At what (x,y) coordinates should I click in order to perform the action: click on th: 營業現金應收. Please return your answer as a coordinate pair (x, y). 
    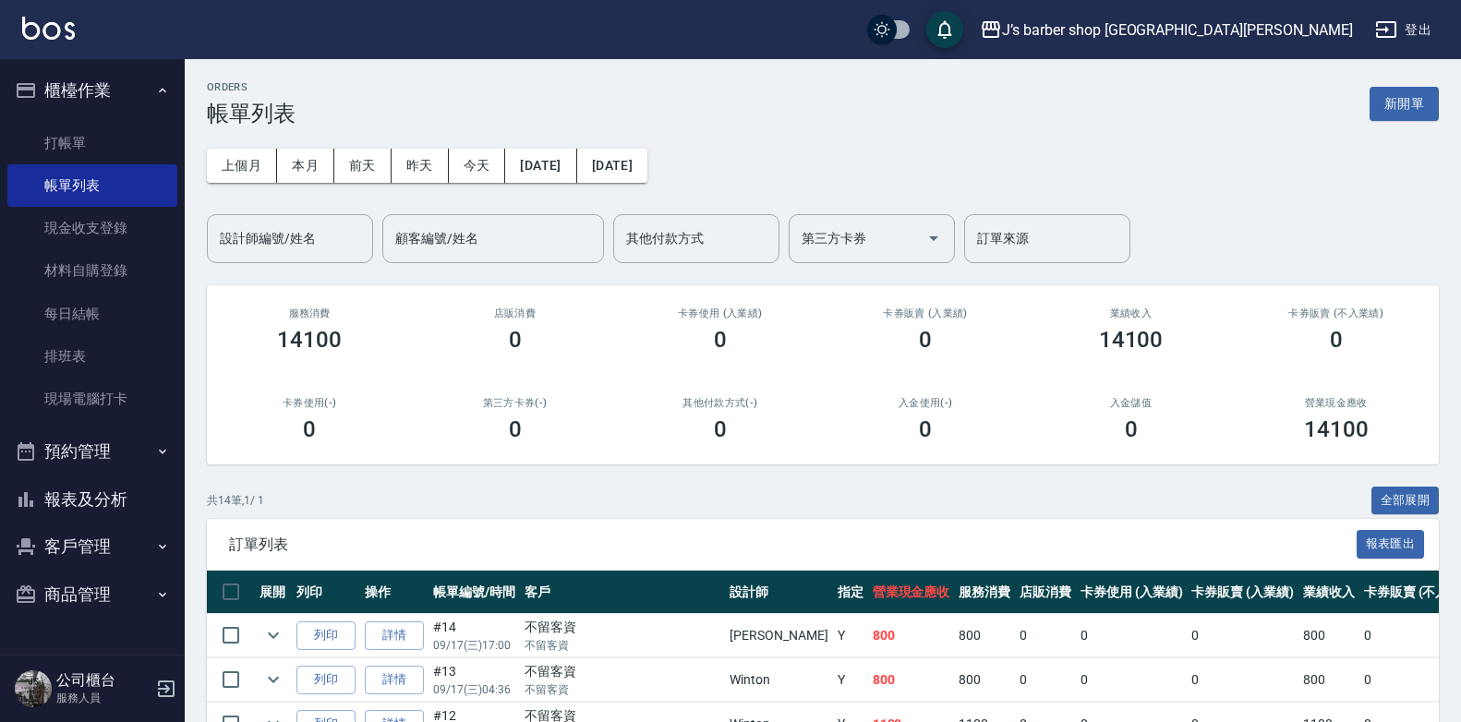
    Looking at the image, I should click on (911, 592).